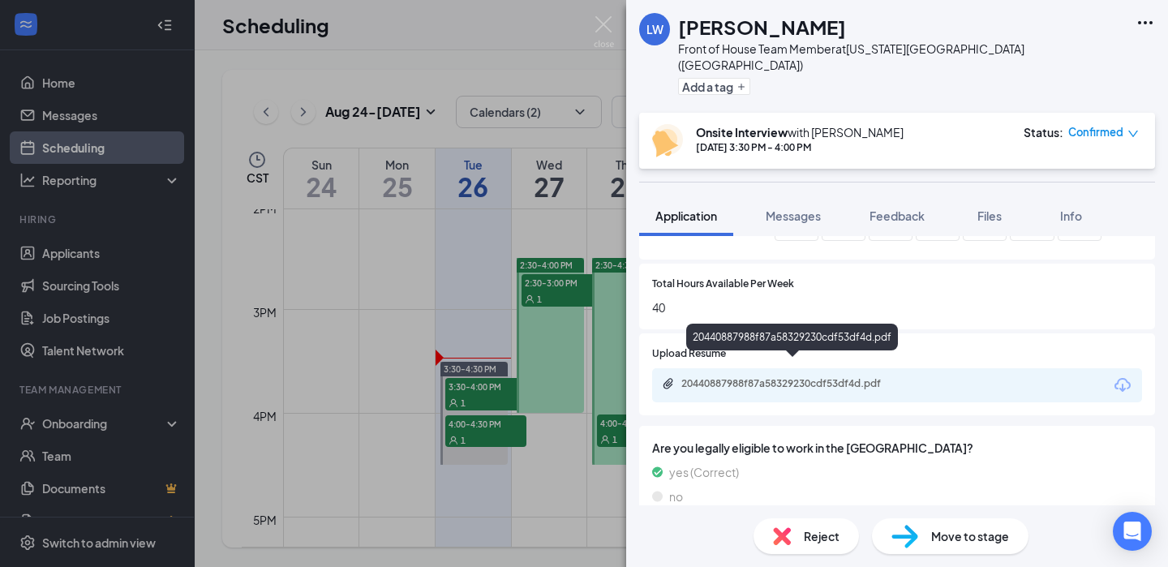 The height and width of the screenshot is (567, 1168). Describe the element at coordinates (741, 132) in the screenshot. I see `b: Onsite Interview` at that location.